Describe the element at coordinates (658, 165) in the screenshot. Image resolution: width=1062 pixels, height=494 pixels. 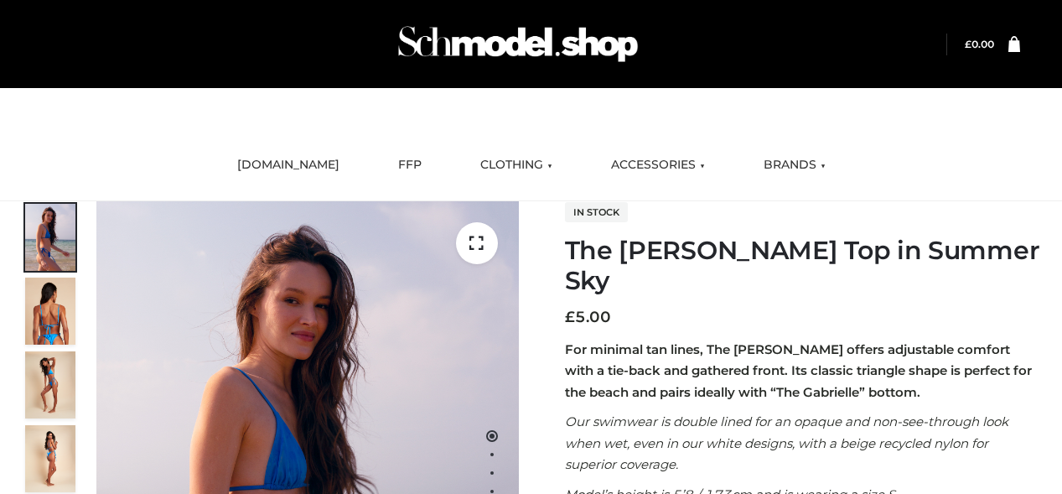
I see `a: ACCESSORIES` at that location.